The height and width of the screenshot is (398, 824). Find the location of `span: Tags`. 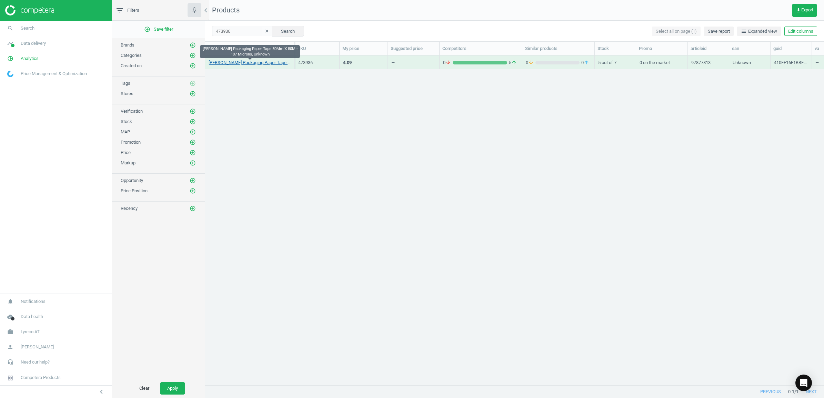

span: Tags is located at coordinates (126, 83).